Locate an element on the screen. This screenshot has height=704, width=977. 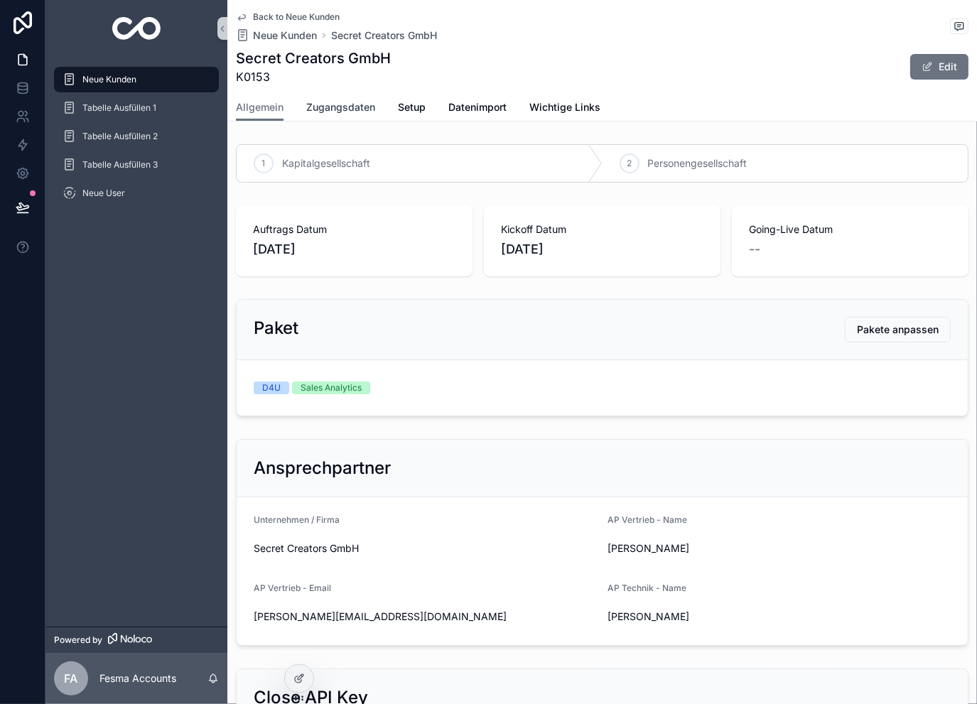
span: Setup is located at coordinates (411, 107).